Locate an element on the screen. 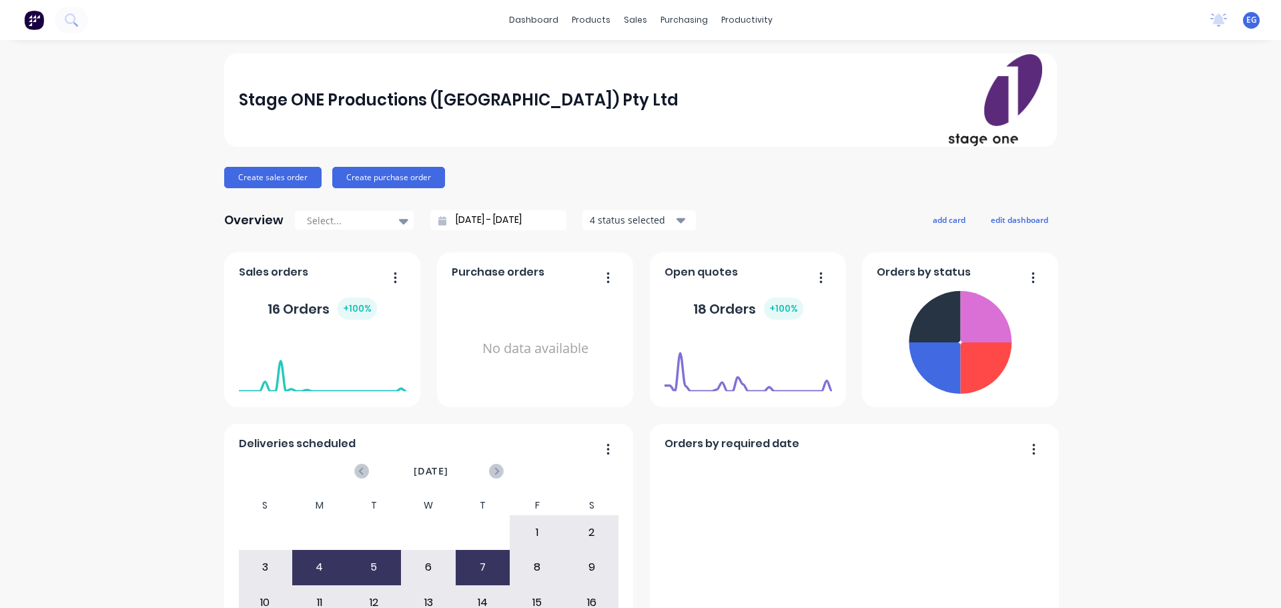 This screenshot has width=1281, height=608. div: productivity is located at coordinates (746, 20).